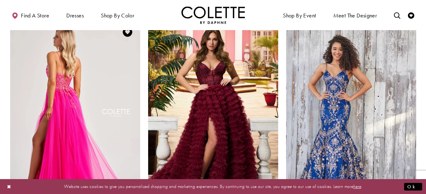  I want to click on span: Find a store, so click(35, 16).